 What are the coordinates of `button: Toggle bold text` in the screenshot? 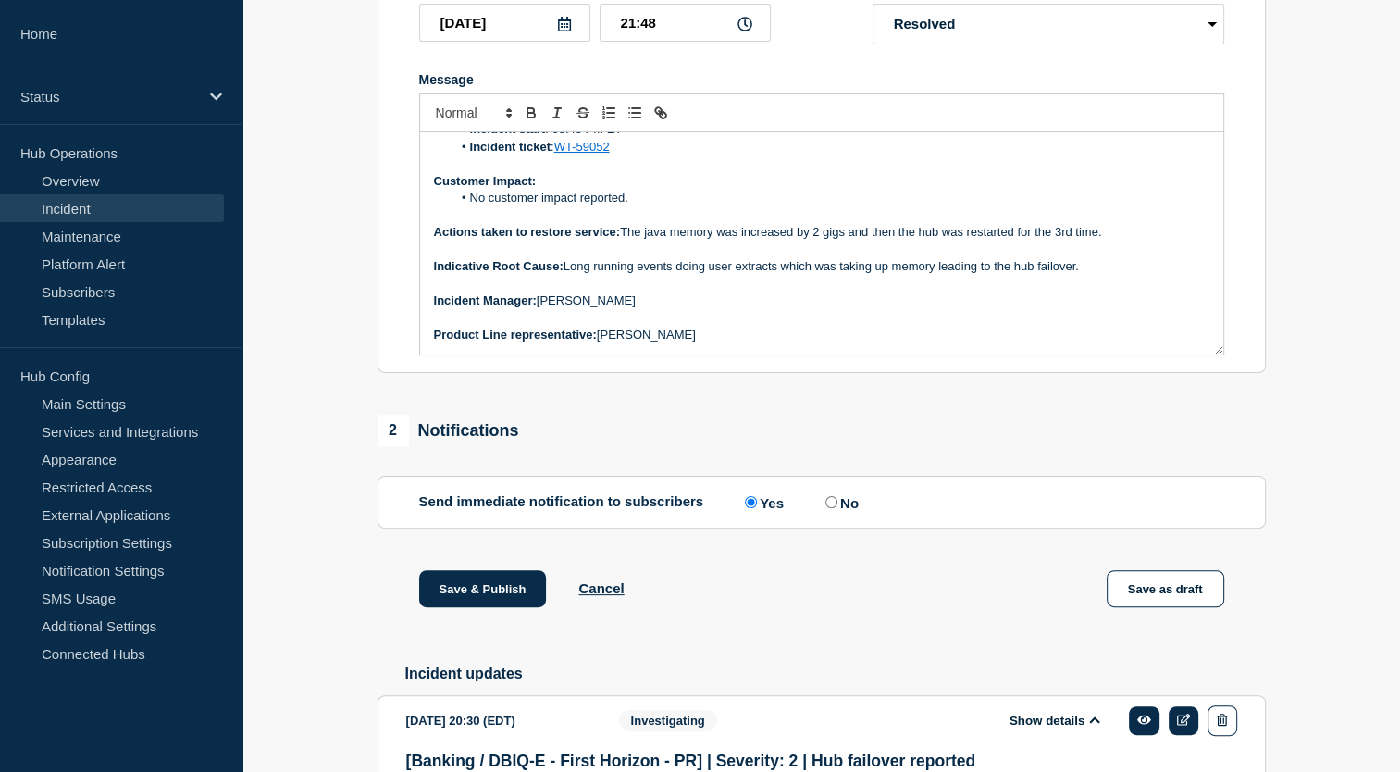 It's located at (531, 113).